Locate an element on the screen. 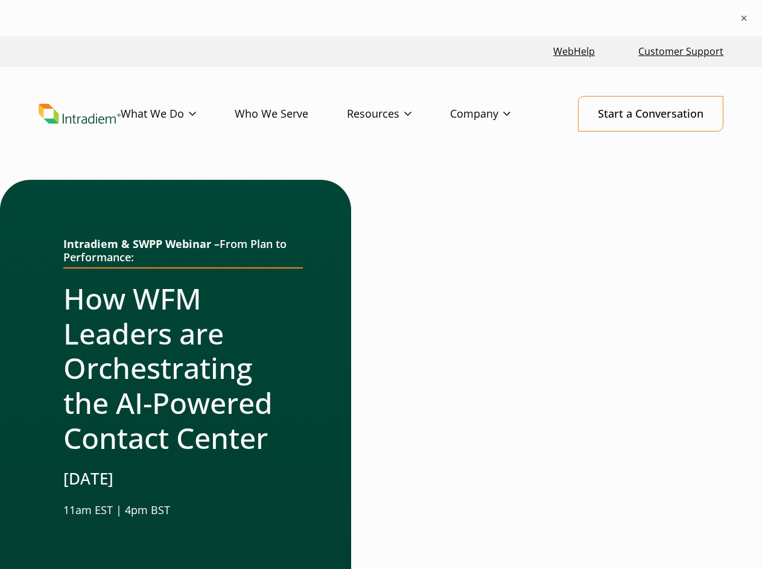 Image resolution: width=762 pixels, height=569 pixels. a: Start a Conversation is located at coordinates (651, 113).